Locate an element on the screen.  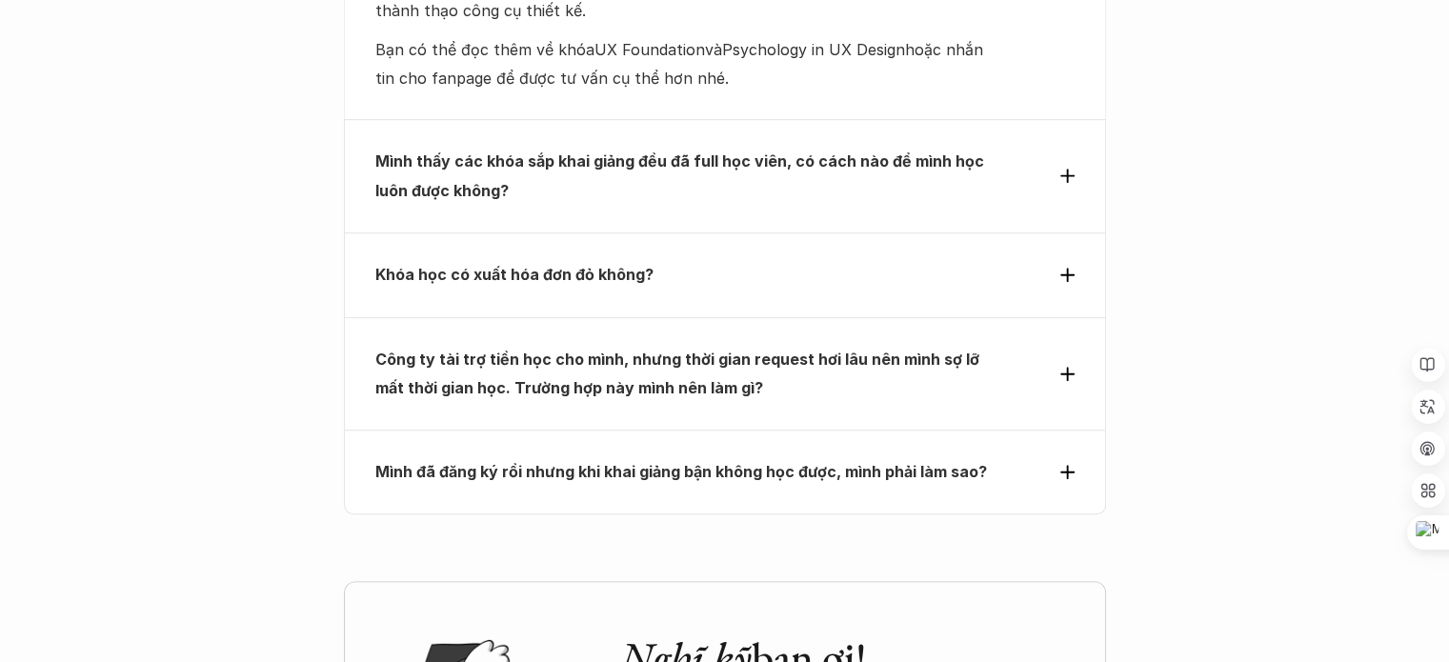
strong: Khóa học có xuất hóa đơn đỏ không? is located at coordinates (514, 274).